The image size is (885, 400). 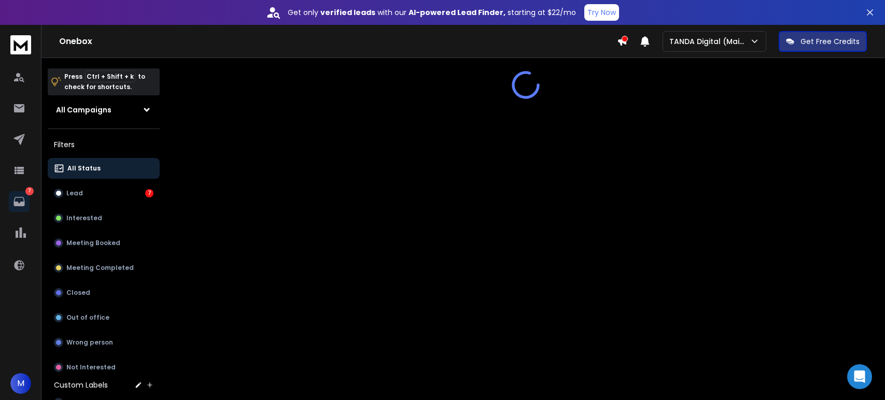 I want to click on p: Meeting Completed, so click(x=100, y=268).